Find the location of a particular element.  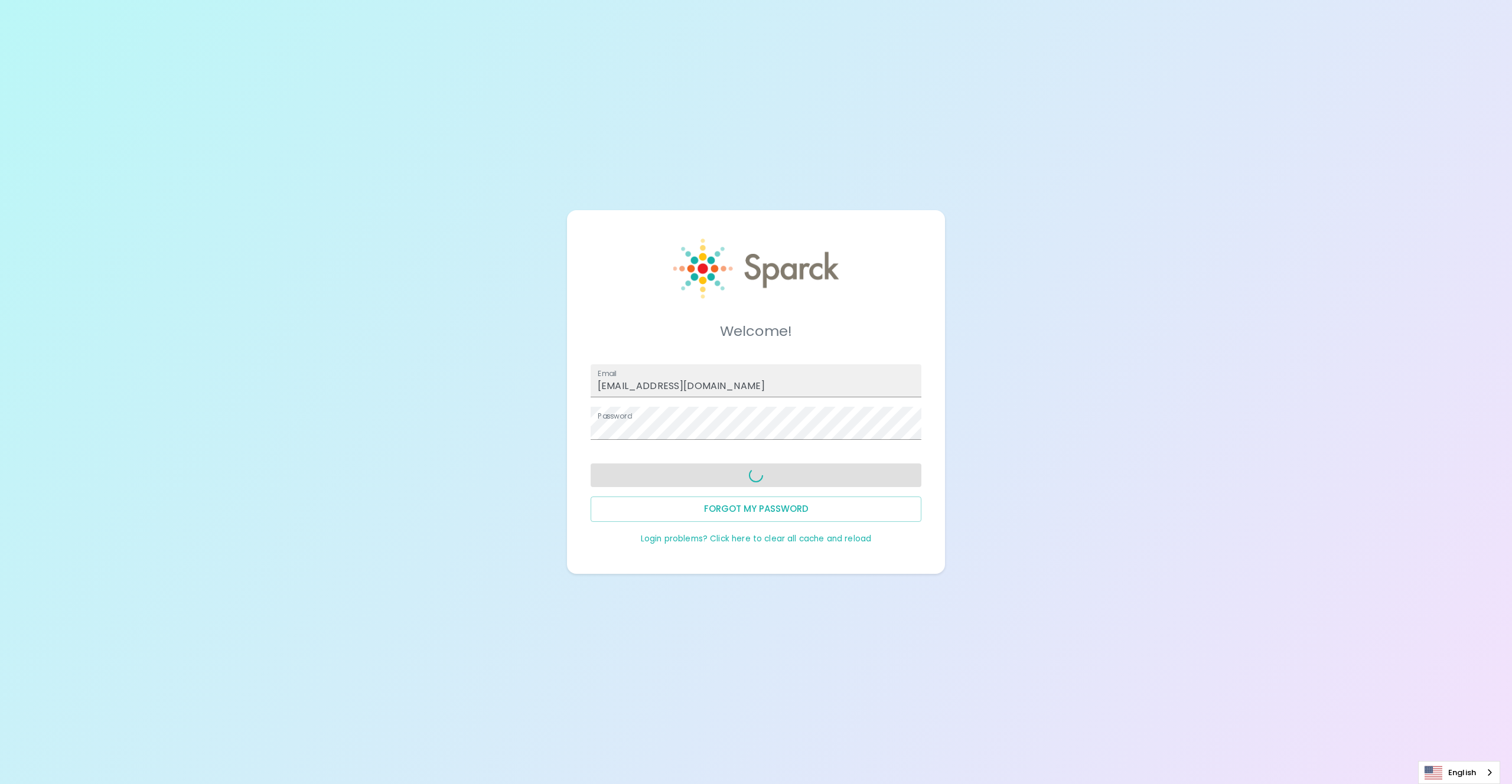

img: Sparck logo is located at coordinates (756, 269).